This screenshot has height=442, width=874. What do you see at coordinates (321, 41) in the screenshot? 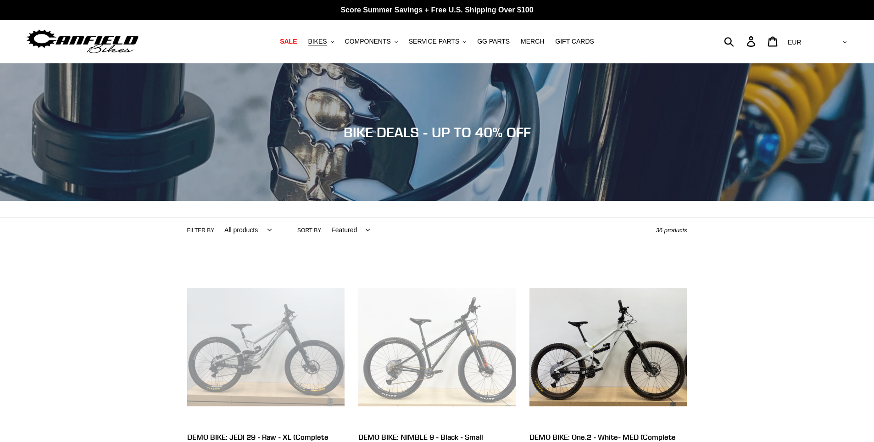
I see `button: BIKES` at bounding box center [321, 41].